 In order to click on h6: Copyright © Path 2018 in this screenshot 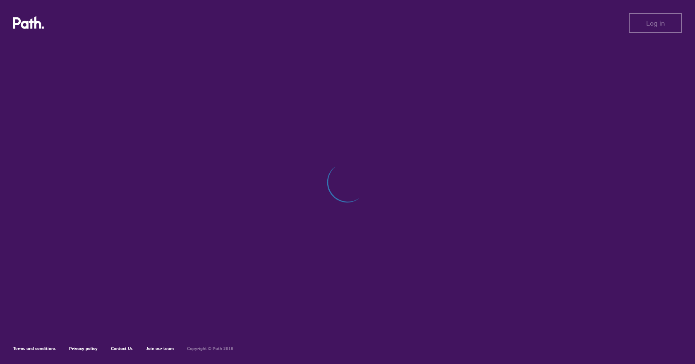, I will do `click(210, 349)`.